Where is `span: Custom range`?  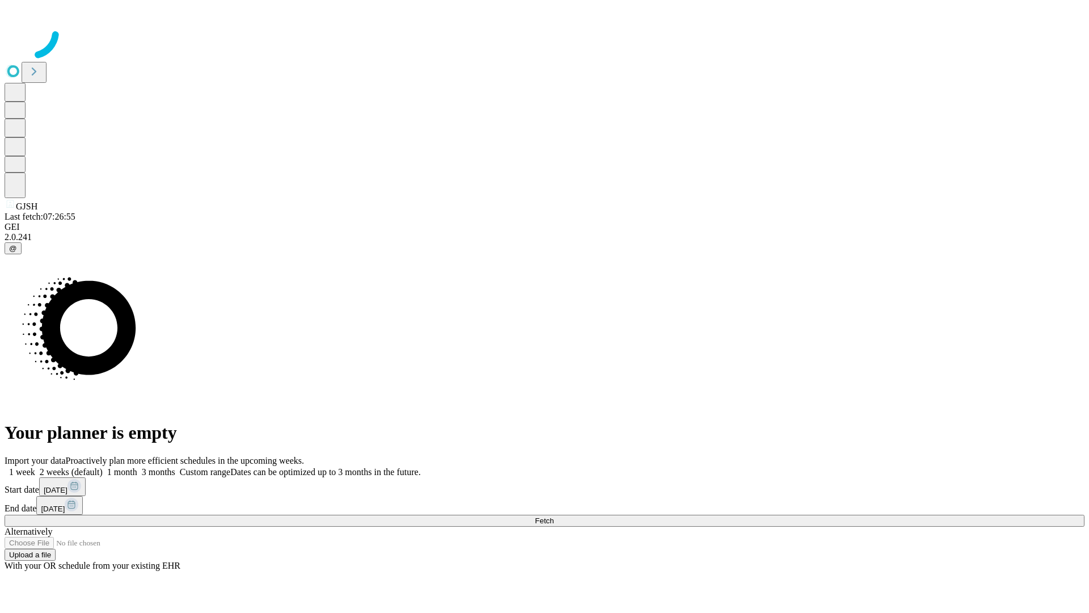 span: Custom range is located at coordinates (205, 471).